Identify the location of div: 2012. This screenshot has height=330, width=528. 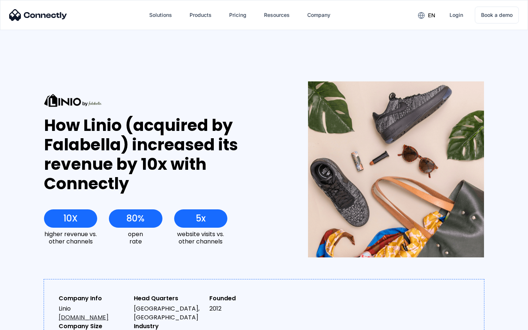
(244, 309).